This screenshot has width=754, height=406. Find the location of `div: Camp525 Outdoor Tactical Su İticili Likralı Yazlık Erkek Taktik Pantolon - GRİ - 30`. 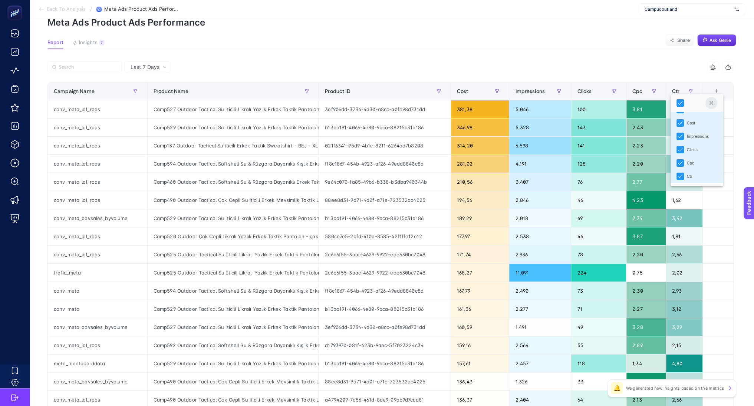

div: Camp525 Outdoor Tactical Su İticili Likralı Yazlık Erkek Taktik Pantolon - GRİ - 30 is located at coordinates (233, 255).